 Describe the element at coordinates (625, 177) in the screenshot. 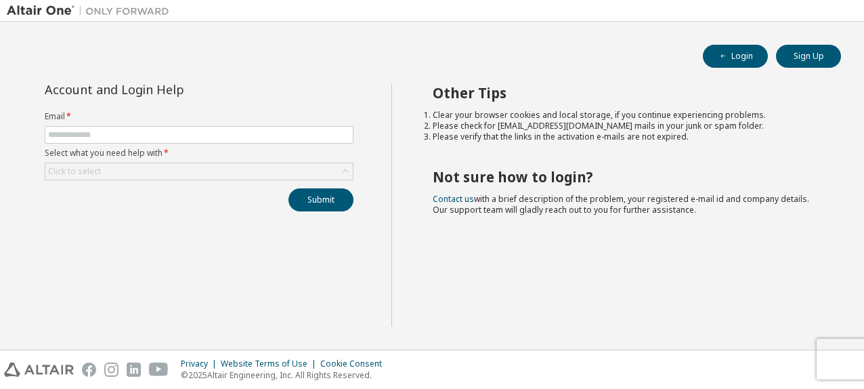

I see `h2: Not sure how to login?` at that location.